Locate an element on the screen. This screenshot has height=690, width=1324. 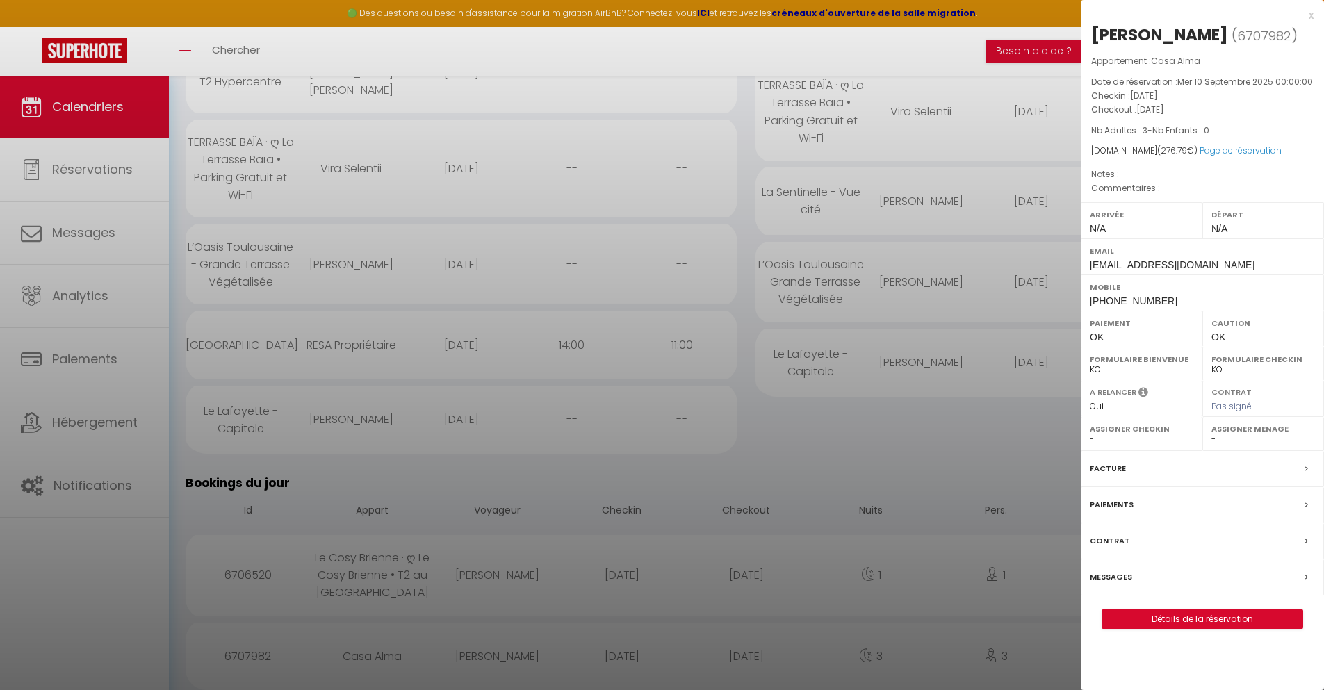
div: x is located at coordinates (1197, 15).